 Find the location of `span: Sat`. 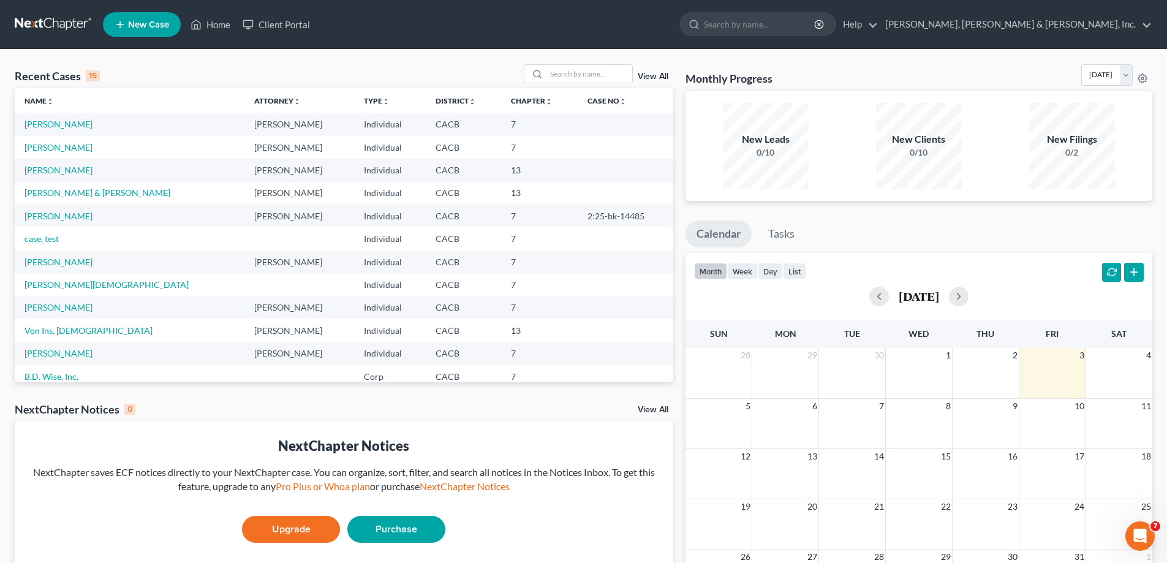

span: Sat is located at coordinates (1119, 333).